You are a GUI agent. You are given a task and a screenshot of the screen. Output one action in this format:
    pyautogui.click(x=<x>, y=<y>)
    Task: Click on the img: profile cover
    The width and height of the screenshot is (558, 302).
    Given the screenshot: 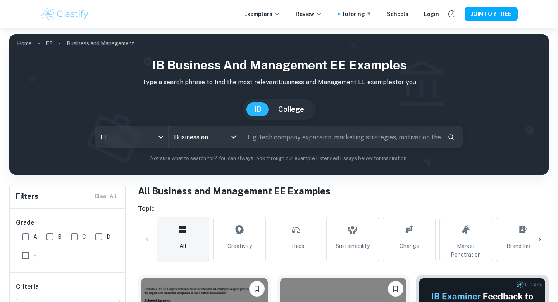 What is the action you would take?
    pyautogui.click(x=279, y=104)
    